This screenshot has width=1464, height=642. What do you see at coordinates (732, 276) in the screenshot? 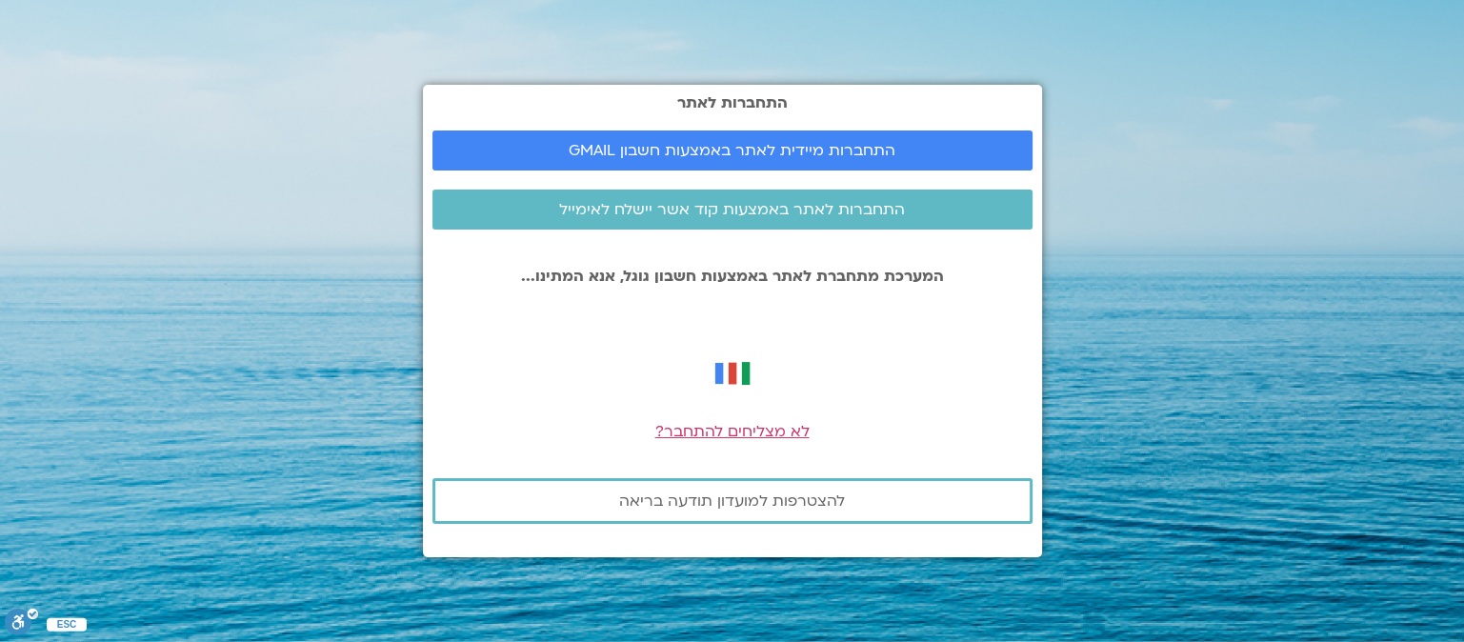
I see `p: המערכת מתחברת לאתר באמצעות חשבון גוגל, אנא המתינו...` at bounding box center [732, 276].